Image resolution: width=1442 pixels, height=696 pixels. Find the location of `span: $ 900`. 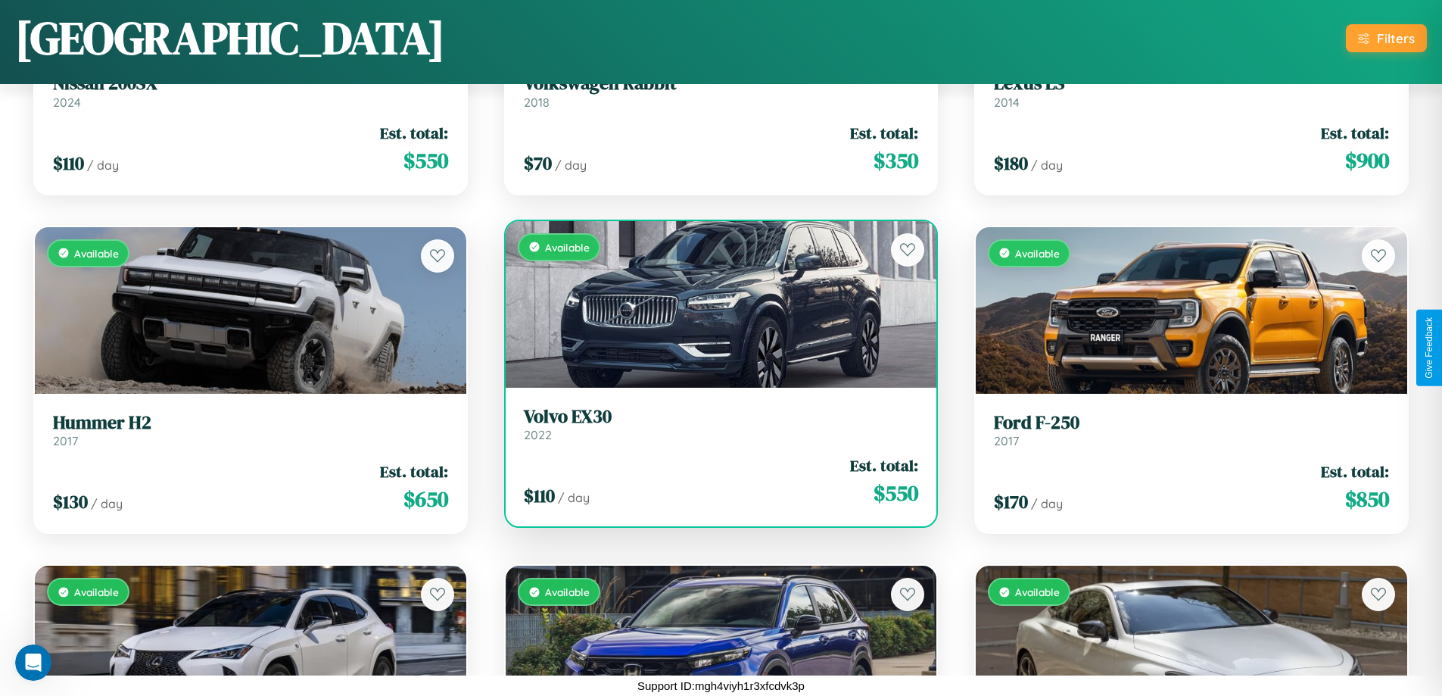

span: $ 900 is located at coordinates (1367, 160).